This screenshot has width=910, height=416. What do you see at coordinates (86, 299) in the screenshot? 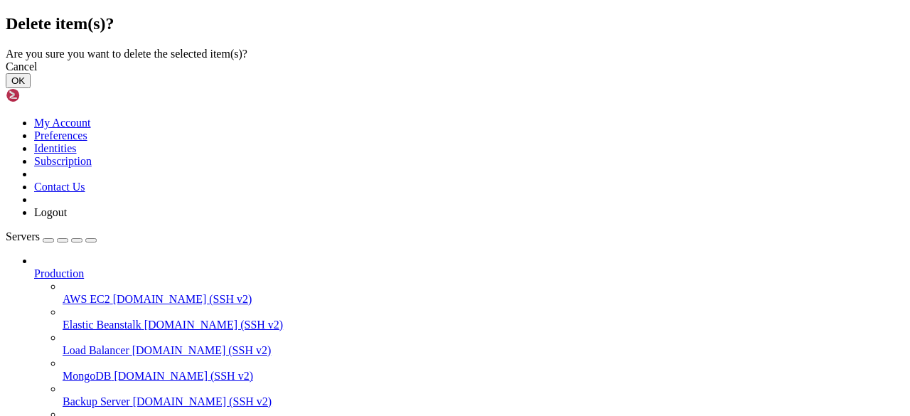
I see `span: AWS EC2` at bounding box center [86, 299].